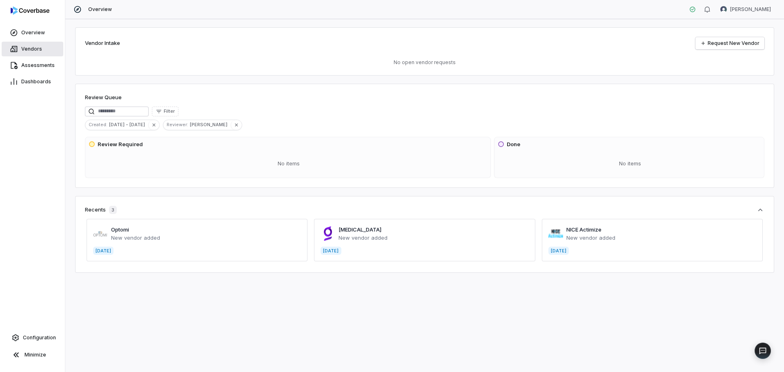 Image resolution: width=784 pixels, height=372 pixels. Describe the element at coordinates (513, 145) in the screenshot. I see `h3: Done` at that location.